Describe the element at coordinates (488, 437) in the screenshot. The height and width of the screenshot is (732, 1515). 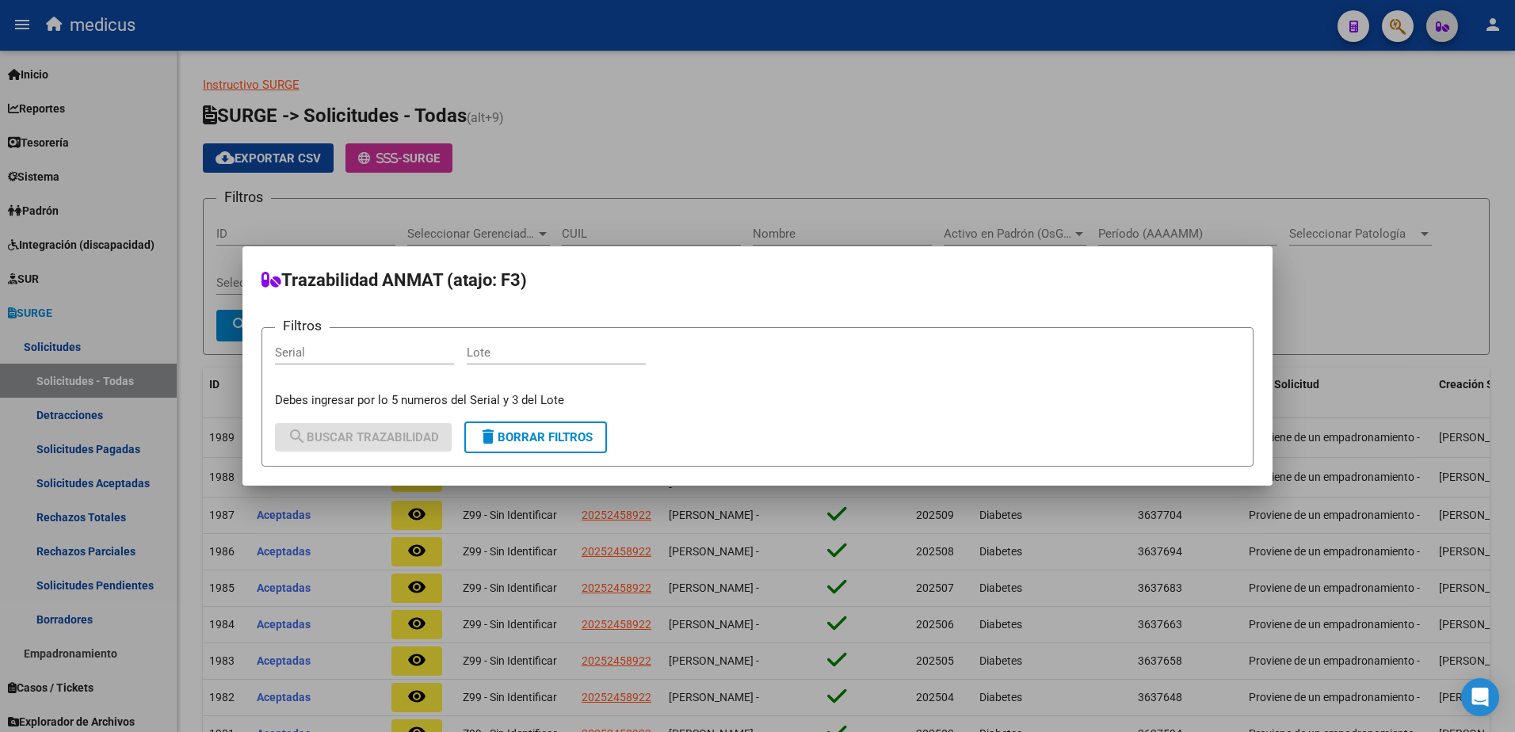
I see `mat-icon: delete` at that location.